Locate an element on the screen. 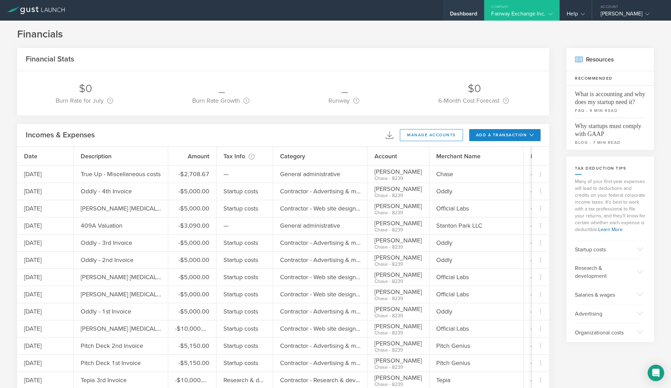 The width and height of the screenshot is (671, 388). p: Advertising is located at coordinates (604, 314).